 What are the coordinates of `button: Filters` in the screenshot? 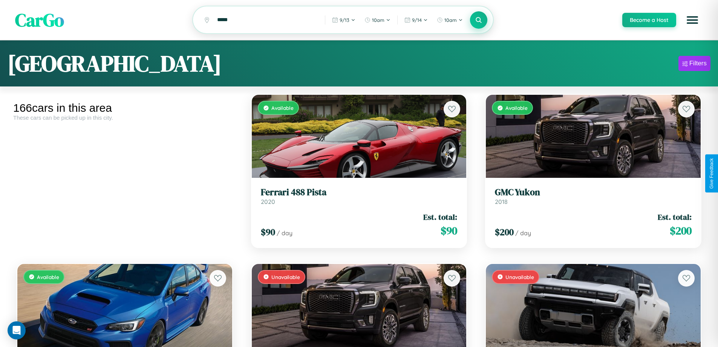 It's located at (695, 63).